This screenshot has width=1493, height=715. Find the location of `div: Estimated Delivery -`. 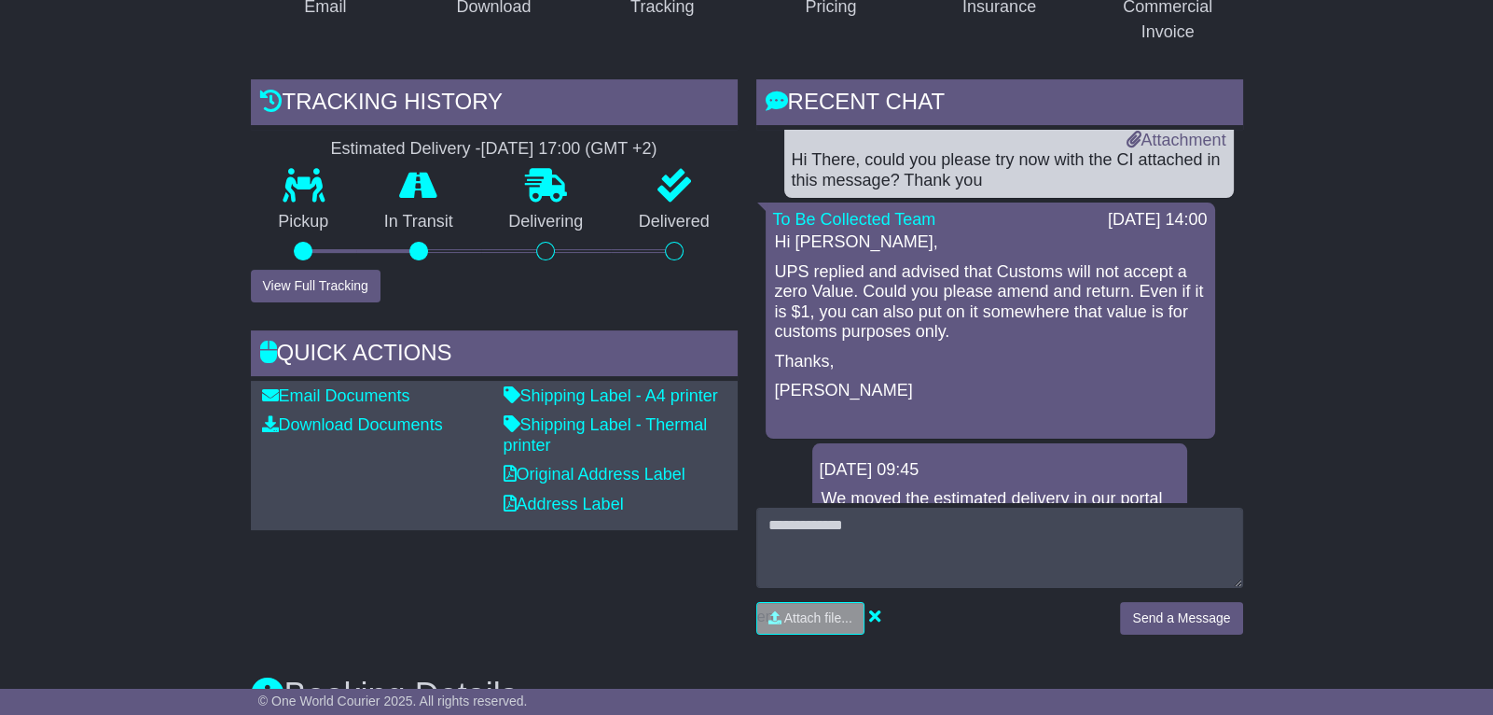

div: Estimated Delivery - is located at coordinates (494, 149).